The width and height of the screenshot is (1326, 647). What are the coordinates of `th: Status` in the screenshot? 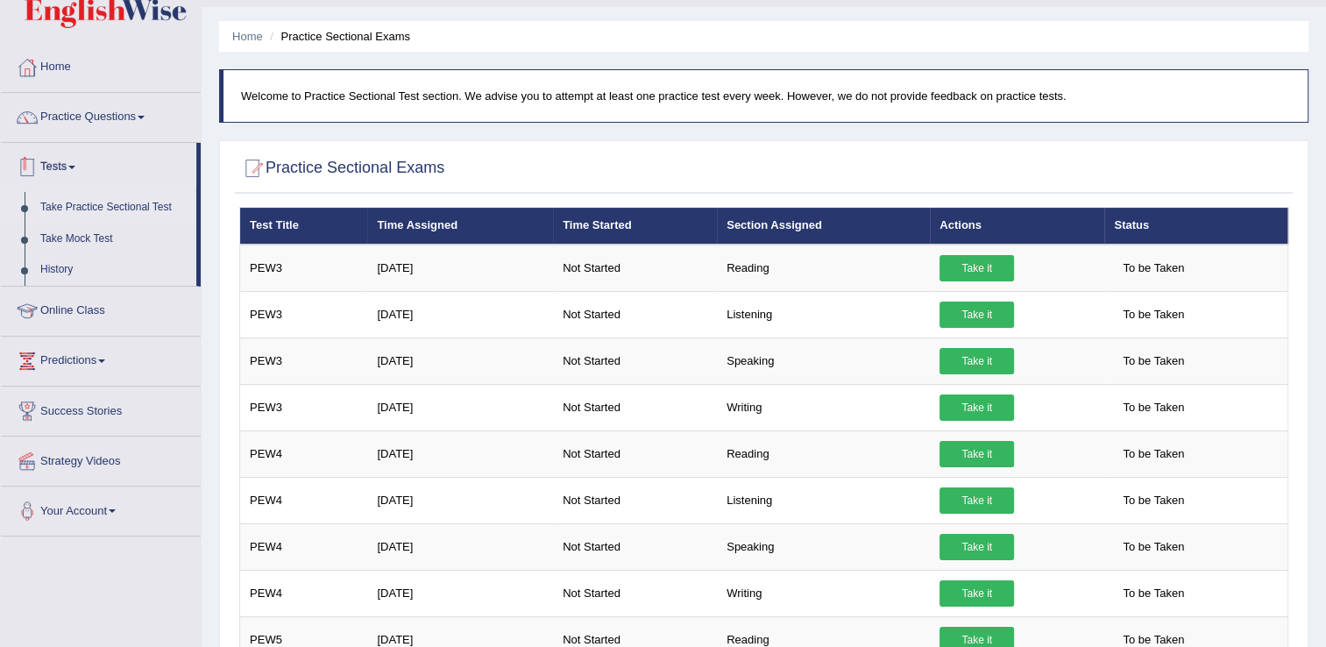 It's located at (1196, 226).